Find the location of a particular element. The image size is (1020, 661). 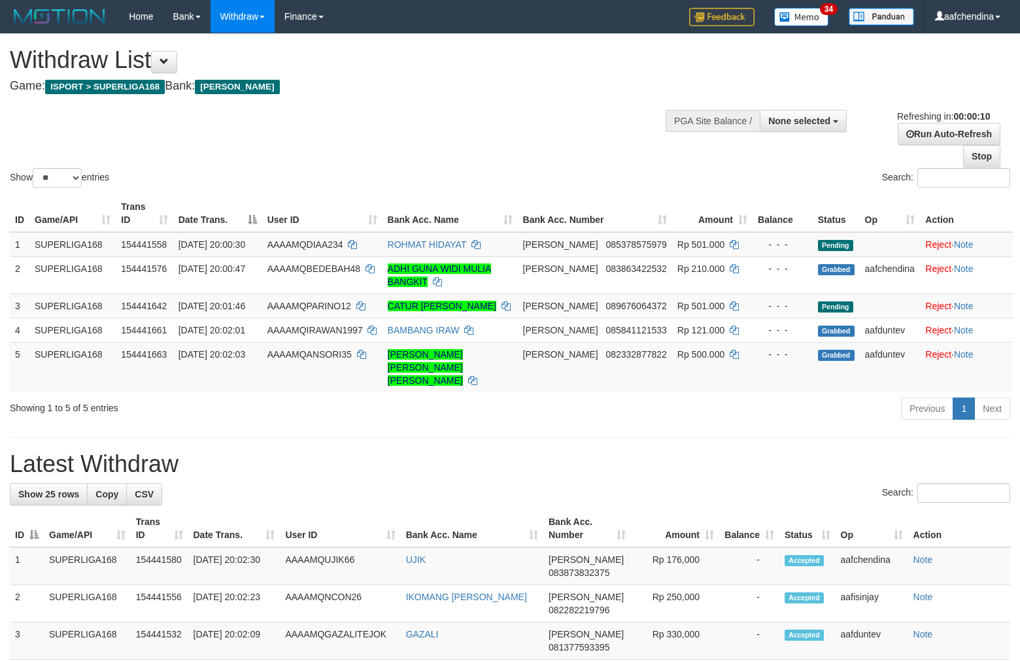

img: MOTION_logo.png is located at coordinates (60, 16).